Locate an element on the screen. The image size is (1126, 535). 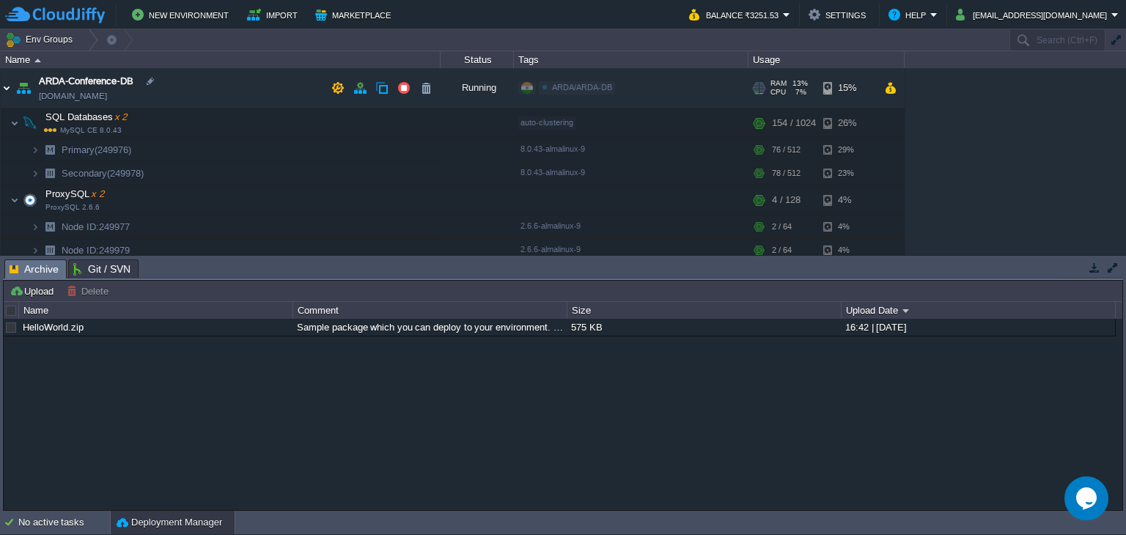
button: Marketplace is located at coordinates (355, 15).